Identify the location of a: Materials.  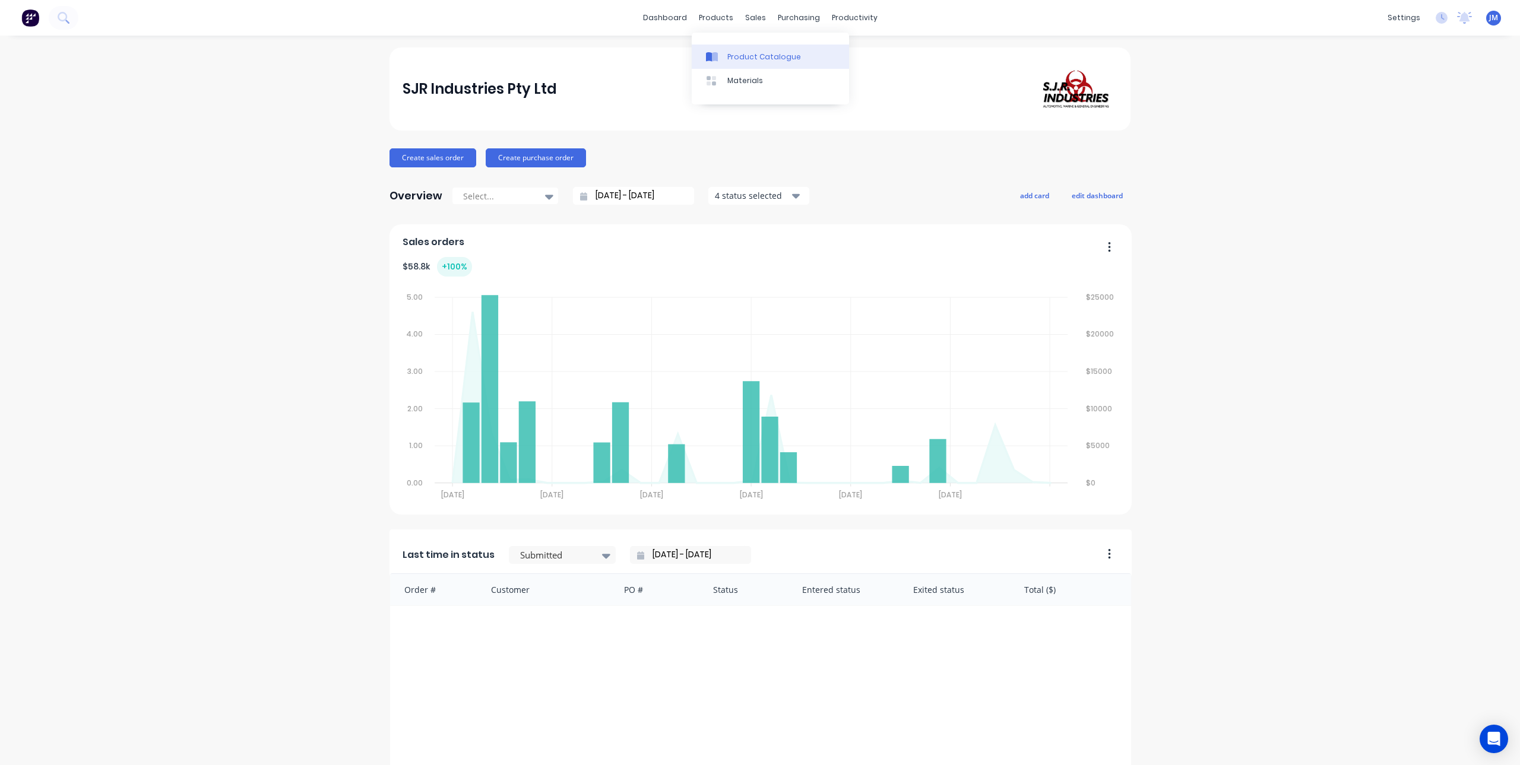
(770, 81).